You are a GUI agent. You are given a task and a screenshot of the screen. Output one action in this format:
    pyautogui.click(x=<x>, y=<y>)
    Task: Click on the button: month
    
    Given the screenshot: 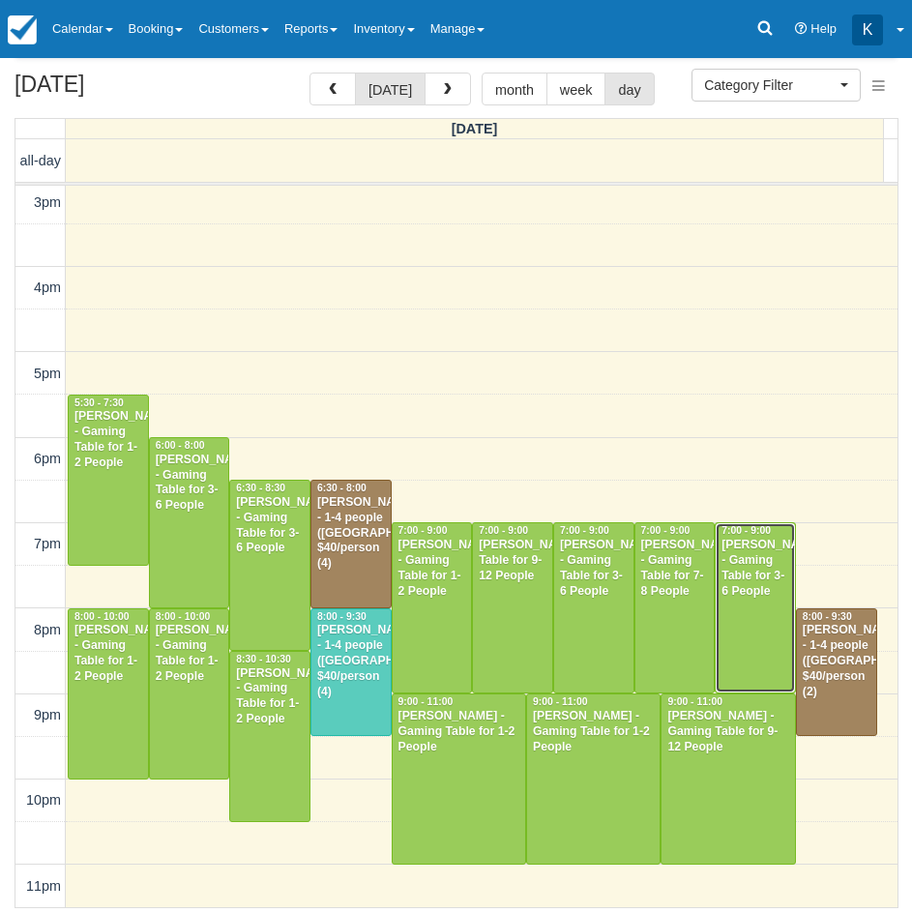 What is the action you would take?
    pyautogui.click(x=515, y=89)
    